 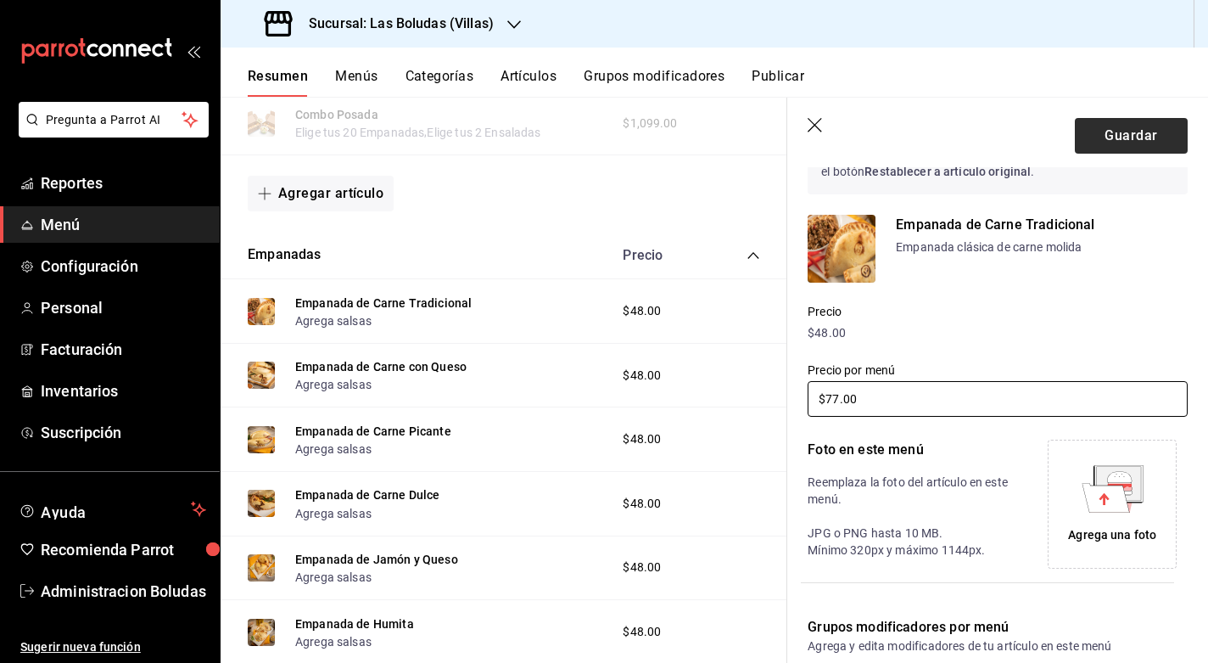 What do you see at coordinates (440, 82) in the screenshot?
I see `button: Categorías` at bounding box center [440, 82].